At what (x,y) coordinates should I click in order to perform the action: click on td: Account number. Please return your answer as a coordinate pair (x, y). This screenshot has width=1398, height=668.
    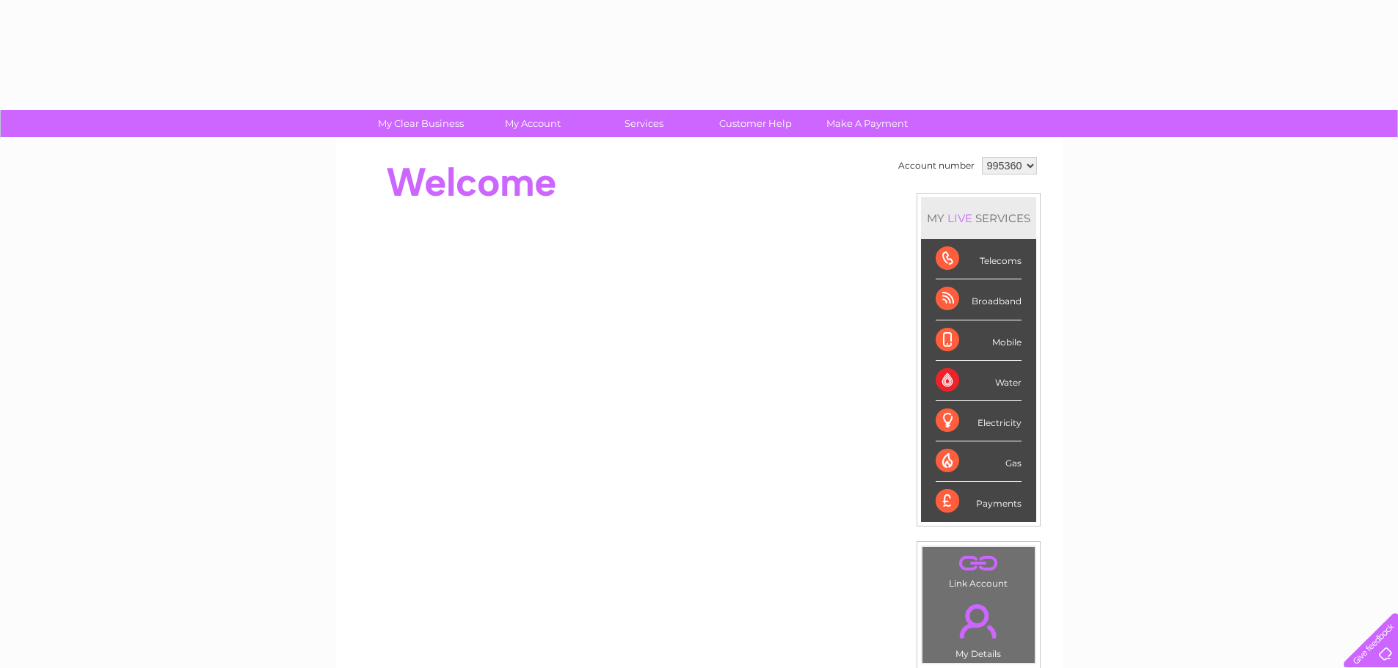
    Looking at the image, I should click on (936, 166).